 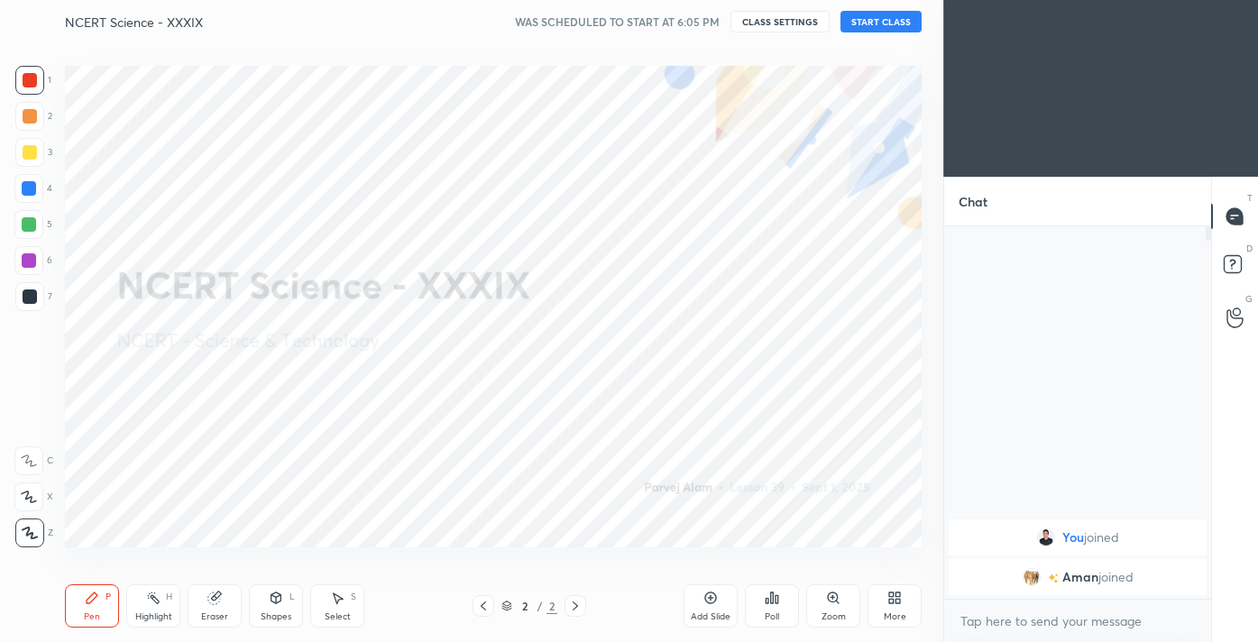 What do you see at coordinates (1081, 577) in the screenshot?
I see `span: Aman` at bounding box center [1081, 577].